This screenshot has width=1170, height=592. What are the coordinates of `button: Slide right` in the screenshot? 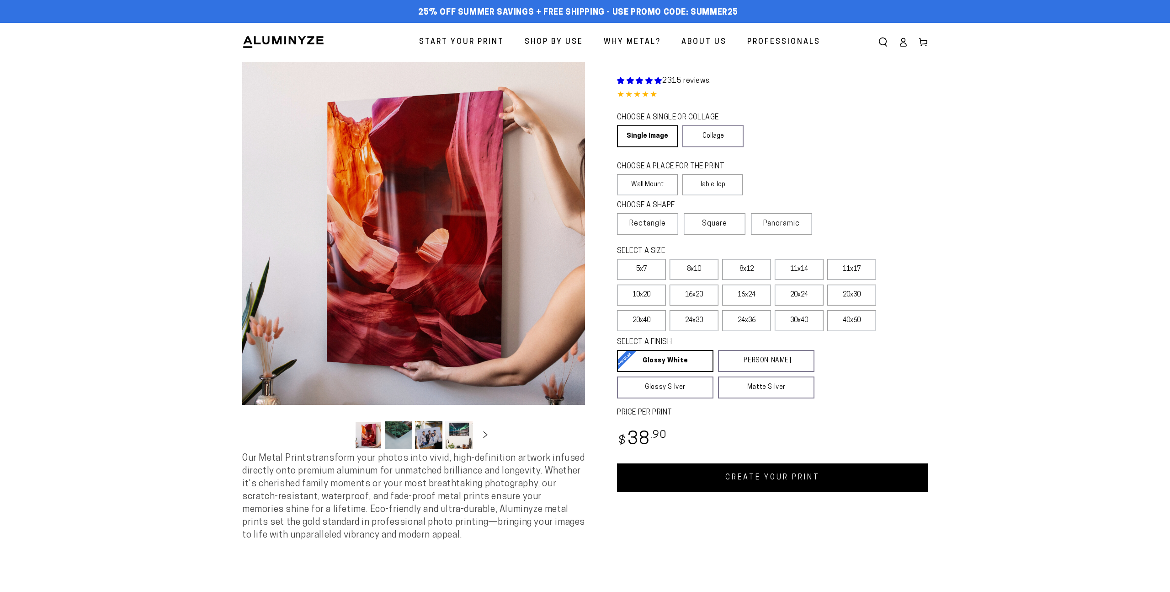 It's located at (486, 435).